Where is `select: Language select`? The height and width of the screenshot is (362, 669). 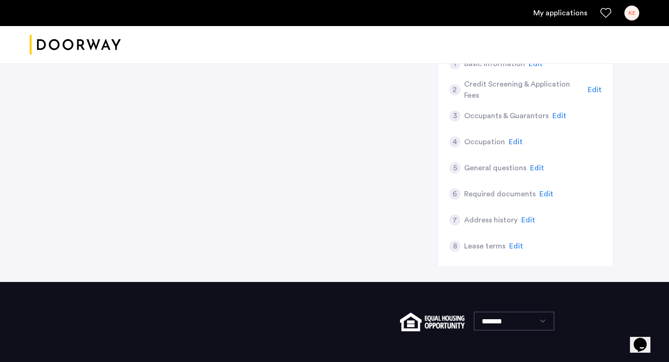 select: Language select is located at coordinates (514, 321).